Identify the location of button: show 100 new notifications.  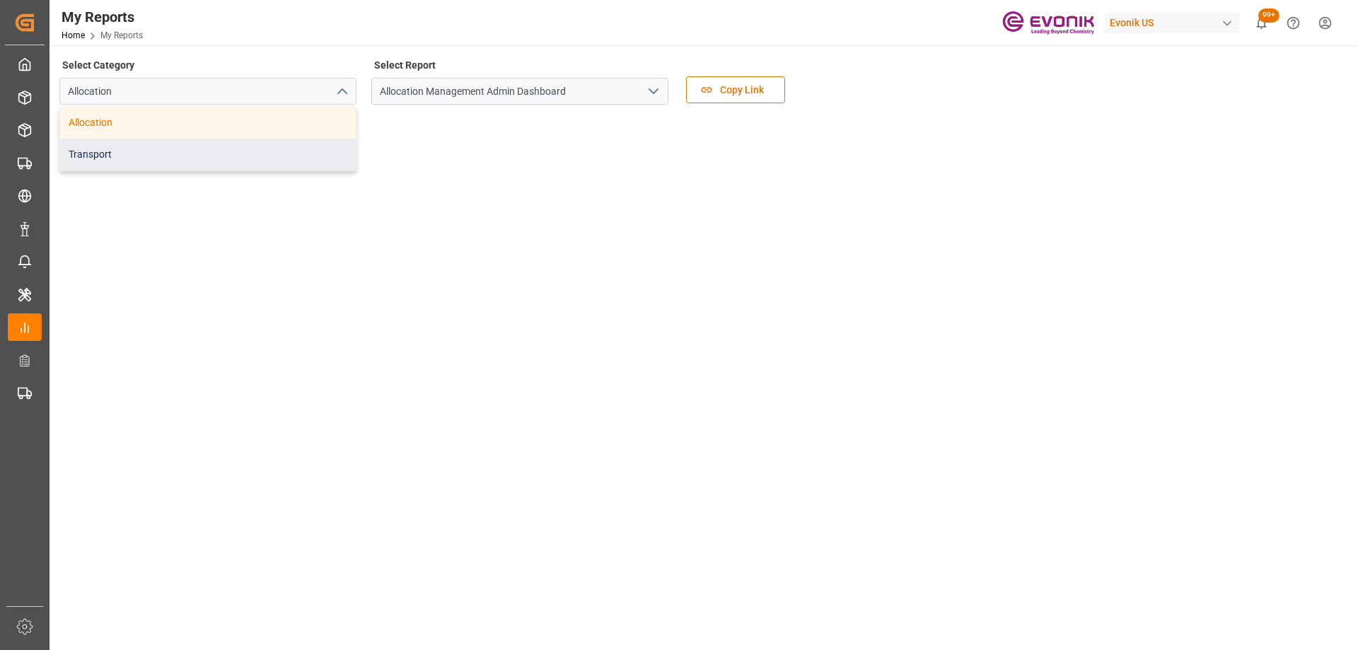
(1261, 23).